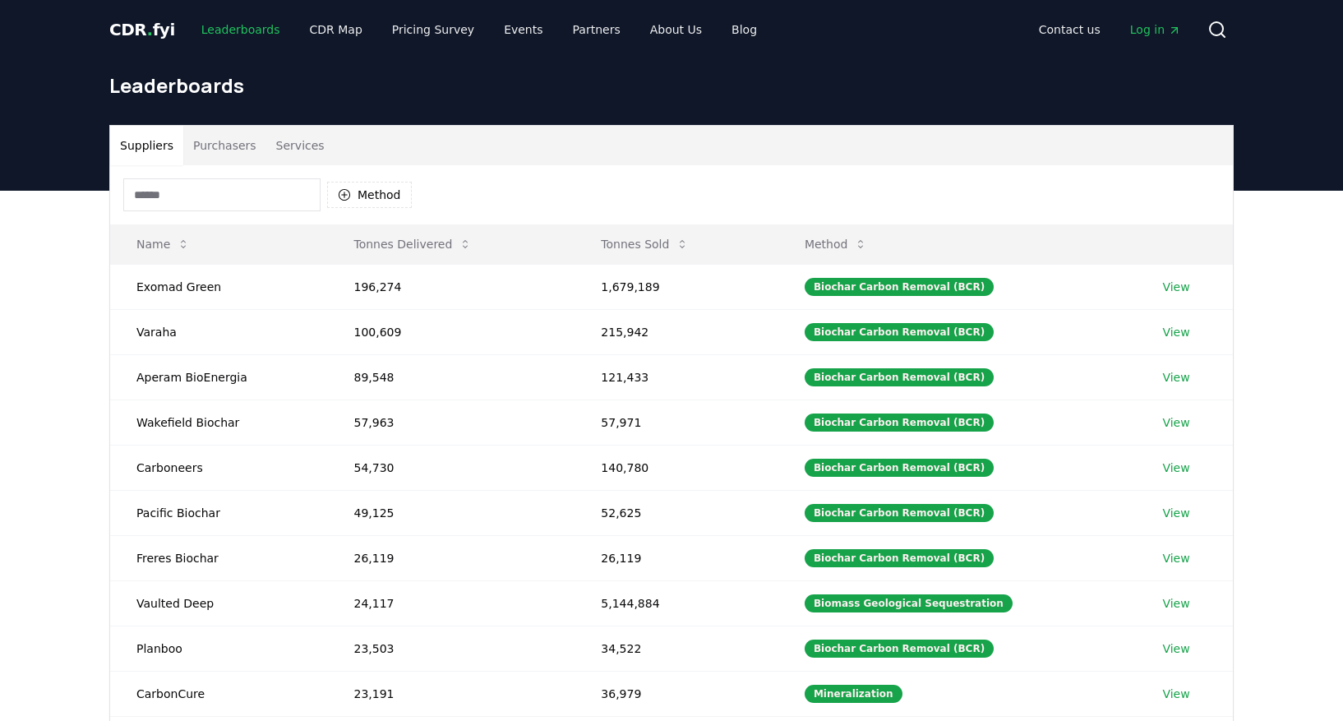 The width and height of the screenshot is (1343, 721). Describe the element at coordinates (450, 286) in the screenshot. I see `td: 196,274` at that location.